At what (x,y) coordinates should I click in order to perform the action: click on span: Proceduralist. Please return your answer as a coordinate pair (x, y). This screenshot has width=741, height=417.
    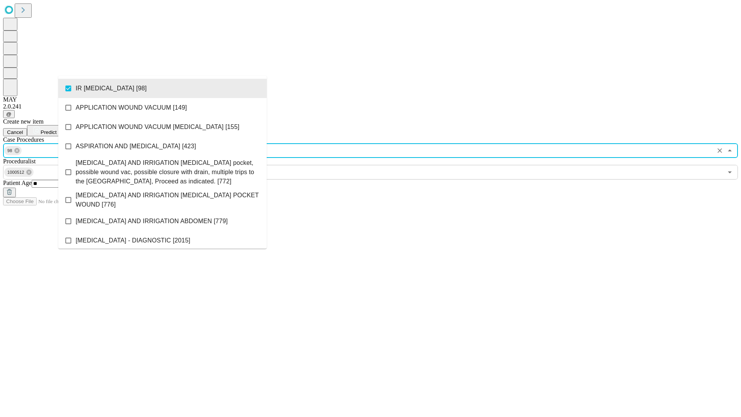
    Looking at the image, I should click on (19, 161).